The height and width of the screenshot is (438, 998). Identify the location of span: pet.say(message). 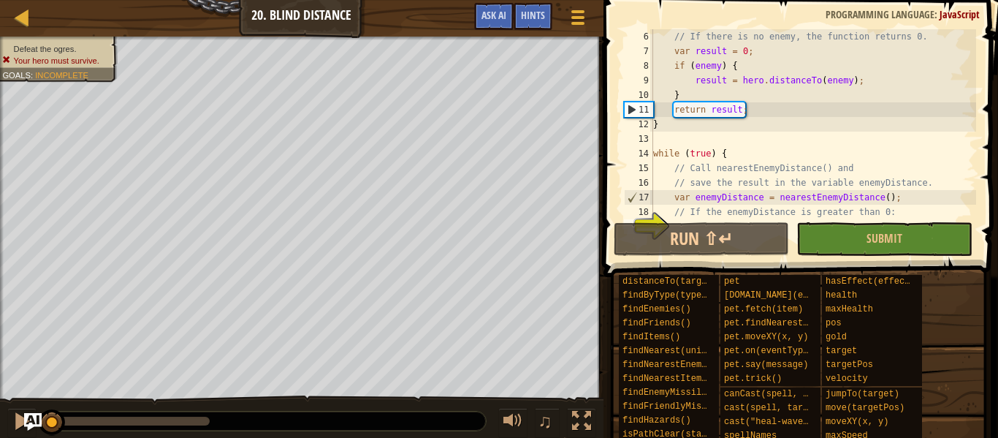
(766, 365).